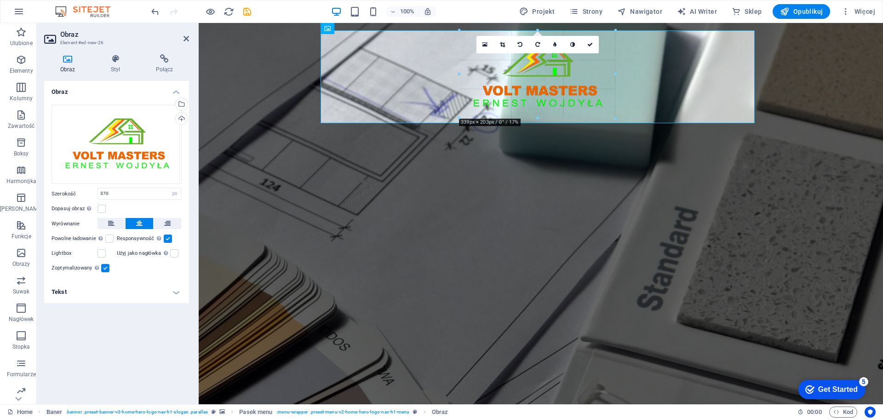 The width and height of the screenshot is (883, 419). Describe the element at coordinates (87, 11) in the screenshot. I see `img: Editor Logo` at that location.